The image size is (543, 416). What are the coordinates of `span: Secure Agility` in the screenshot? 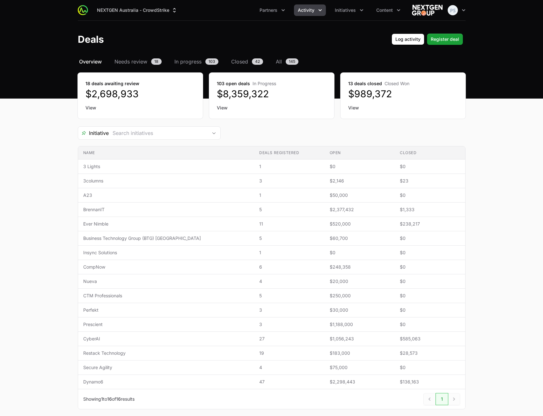 It's located at (166, 367).